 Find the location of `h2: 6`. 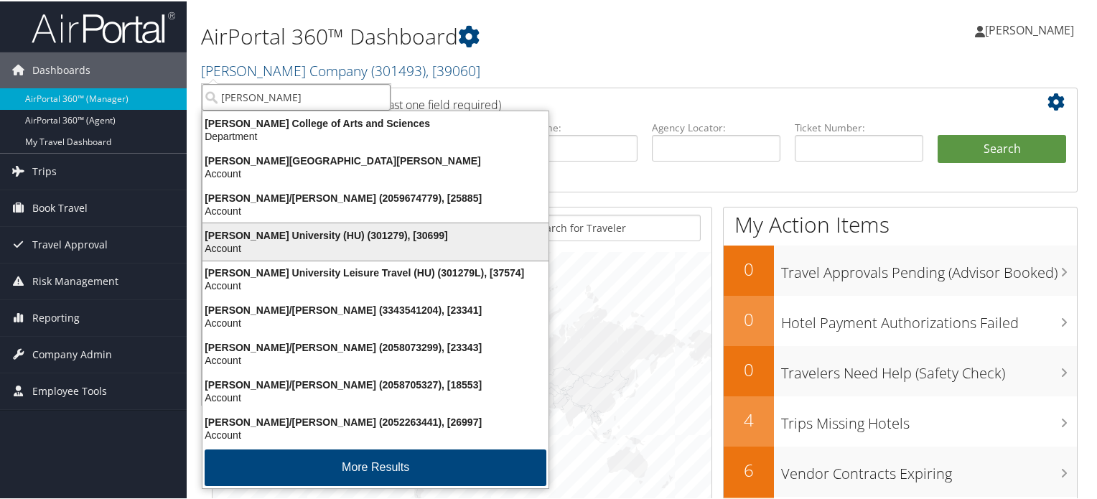

h2: 6 is located at coordinates (749, 469).